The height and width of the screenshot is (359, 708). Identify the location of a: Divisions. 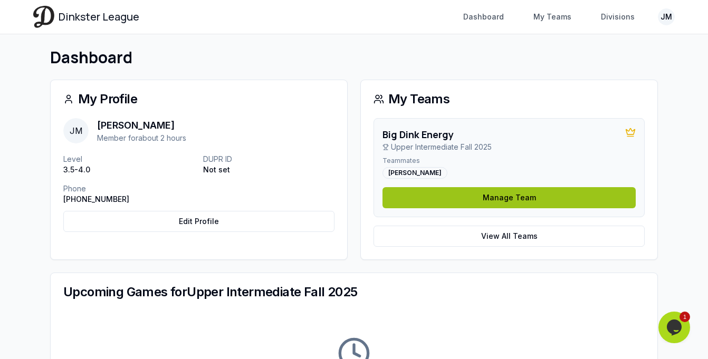
(618, 17).